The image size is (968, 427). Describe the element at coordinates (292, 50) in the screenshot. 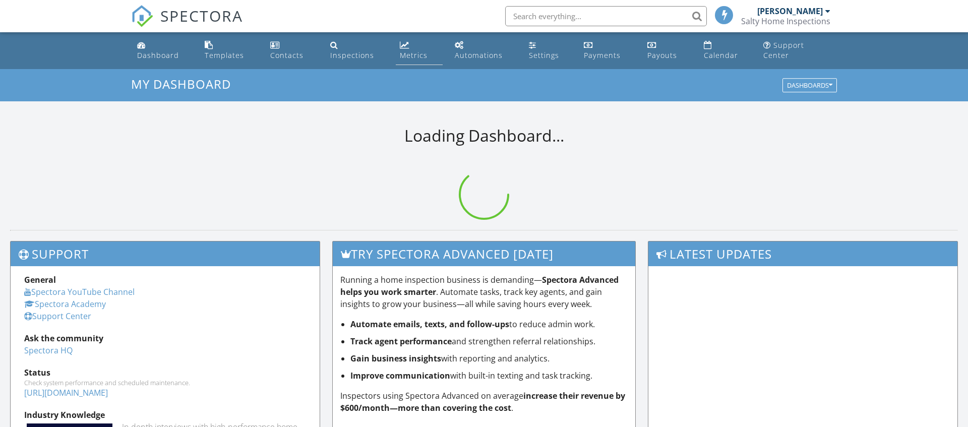

I see `a: Contacts` at that location.